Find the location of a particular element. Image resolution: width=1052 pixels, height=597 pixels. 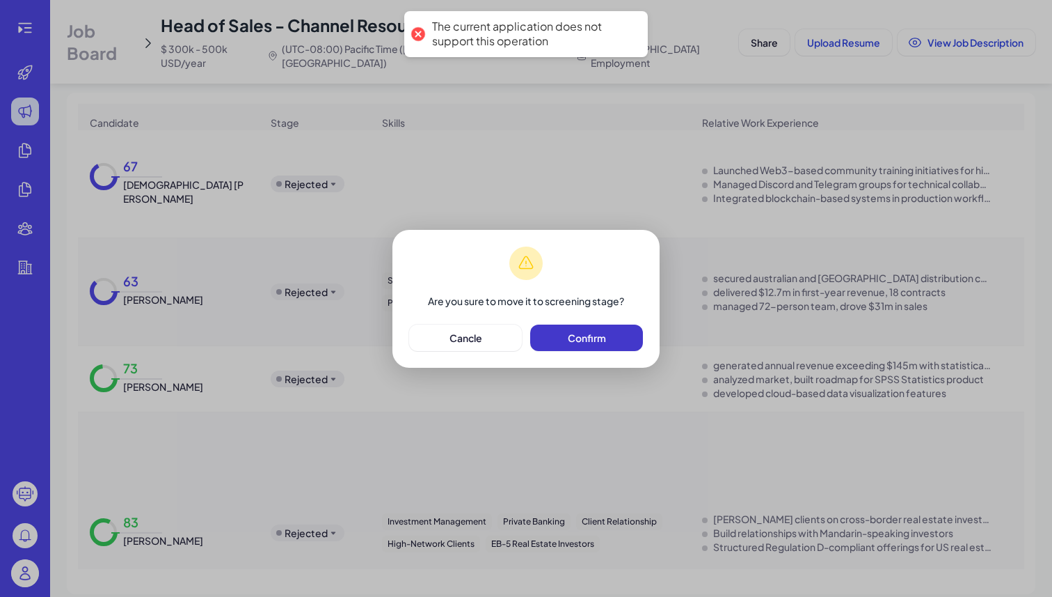

button: Cancle is located at coordinates (466, 338).